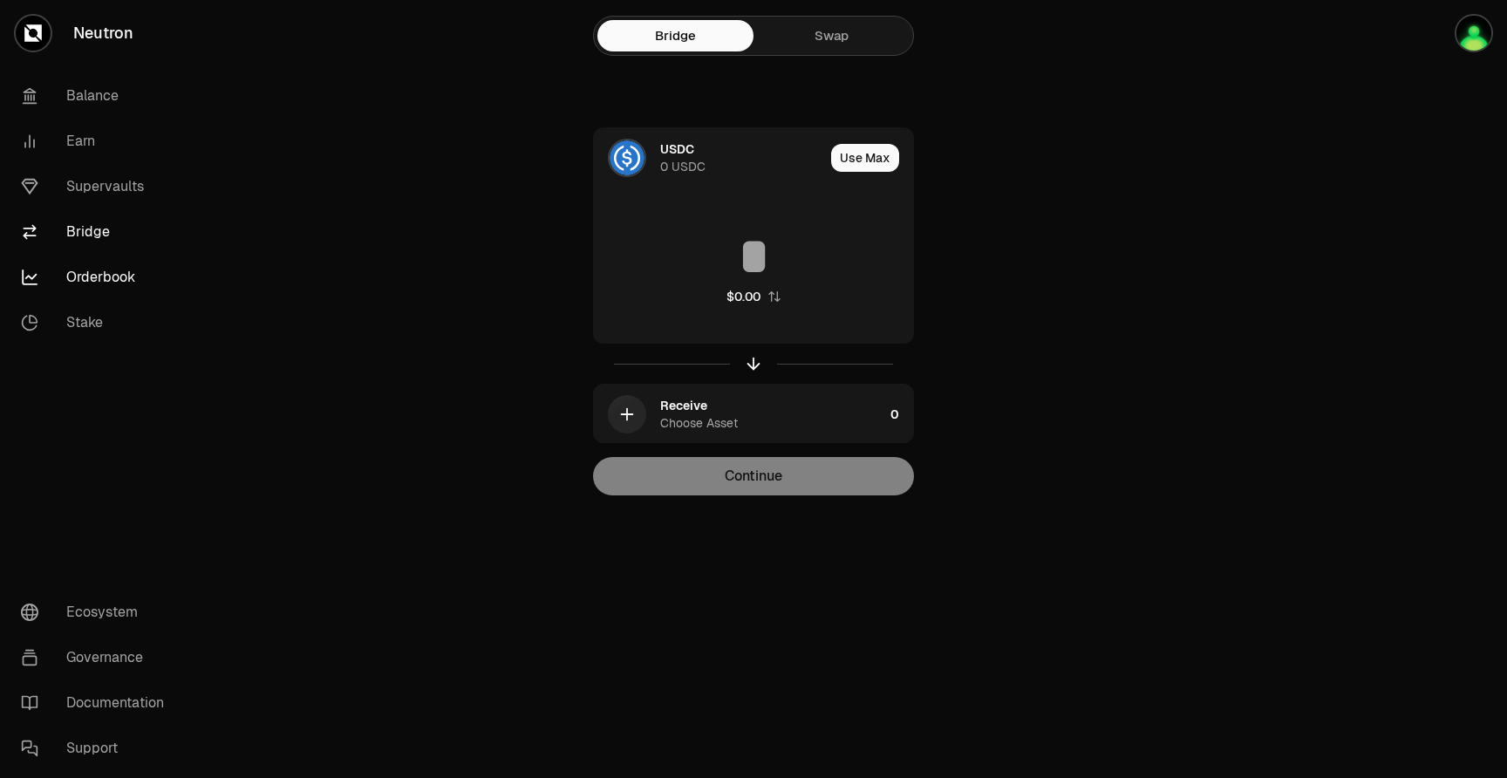 The height and width of the screenshot is (778, 1507). I want to click on a: Supervaults, so click(98, 187).